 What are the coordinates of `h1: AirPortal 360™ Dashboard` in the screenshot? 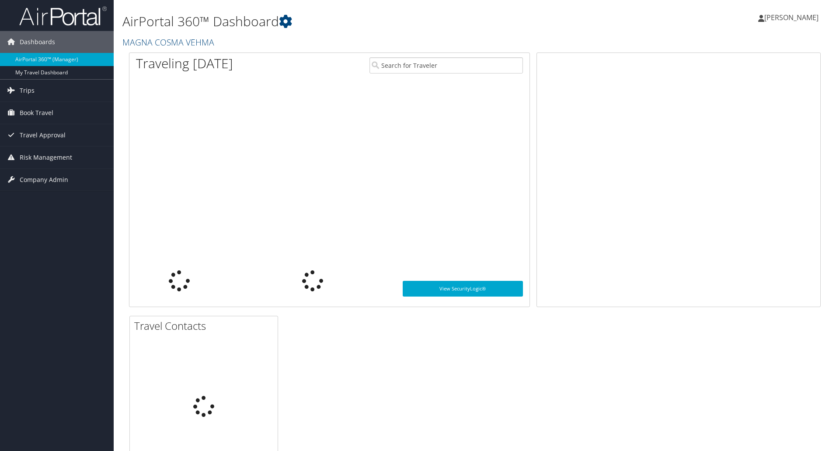 It's located at (357, 21).